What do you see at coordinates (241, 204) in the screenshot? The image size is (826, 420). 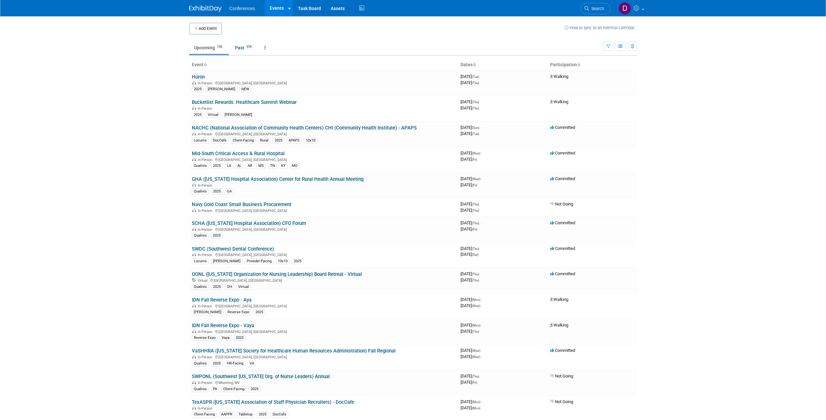 I see `a: Navy Gold Coast Small Business Procurement` at bounding box center [241, 204].